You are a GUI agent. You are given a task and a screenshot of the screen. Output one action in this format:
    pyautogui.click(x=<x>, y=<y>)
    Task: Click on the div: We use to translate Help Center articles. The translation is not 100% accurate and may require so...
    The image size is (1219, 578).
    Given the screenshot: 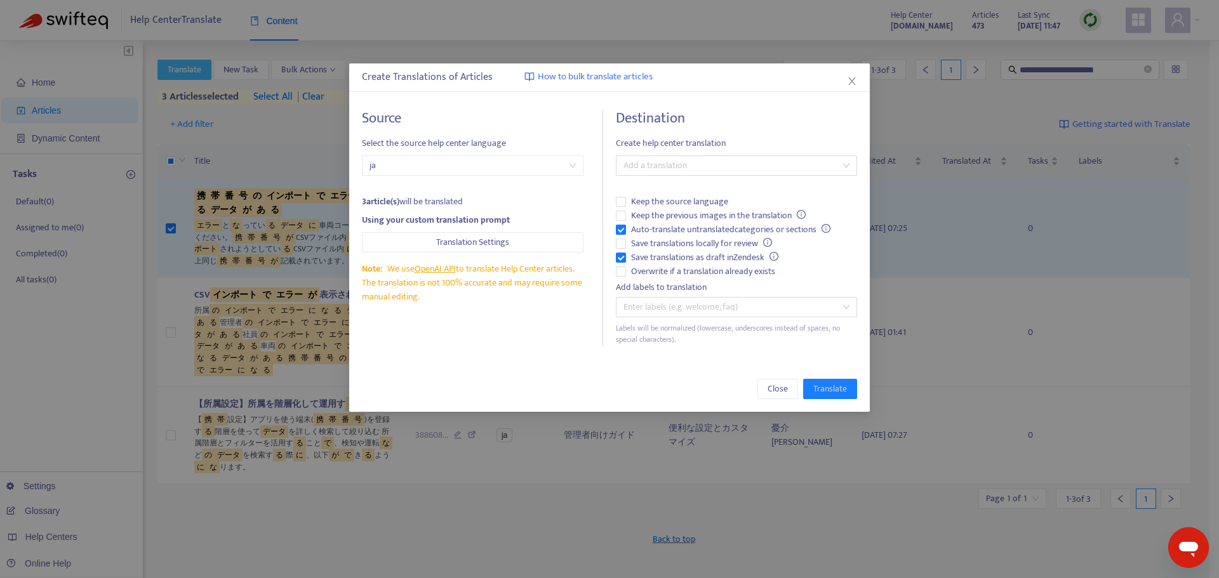 What is the action you would take?
    pyautogui.click(x=472, y=283)
    